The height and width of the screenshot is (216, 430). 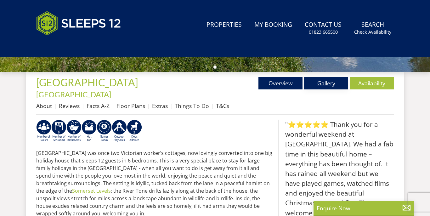 I want to click on a: My Booking, so click(x=273, y=25).